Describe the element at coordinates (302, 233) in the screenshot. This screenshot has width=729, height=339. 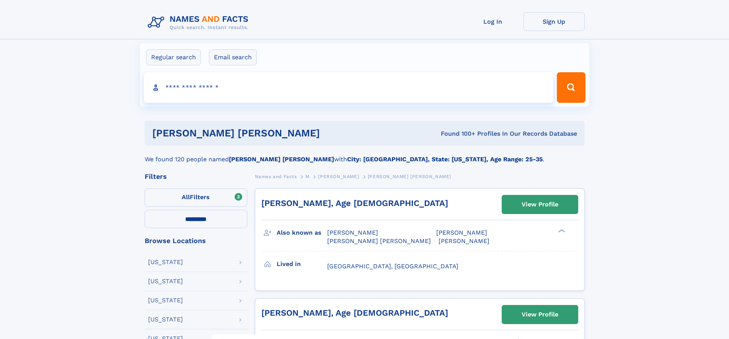
I see `h3: Also known as` at that location.